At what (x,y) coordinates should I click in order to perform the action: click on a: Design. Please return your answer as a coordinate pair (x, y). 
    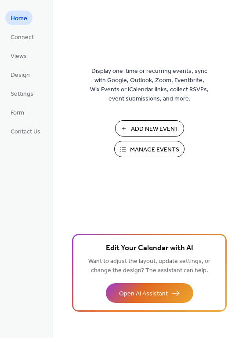
    Looking at the image, I should click on (20, 74).